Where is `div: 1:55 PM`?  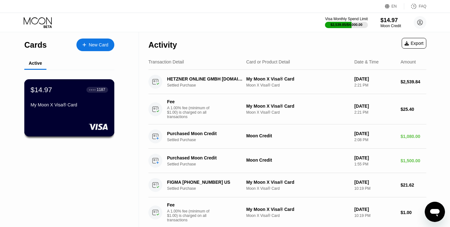 div: 1:55 PM is located at coordinates (375, 164).